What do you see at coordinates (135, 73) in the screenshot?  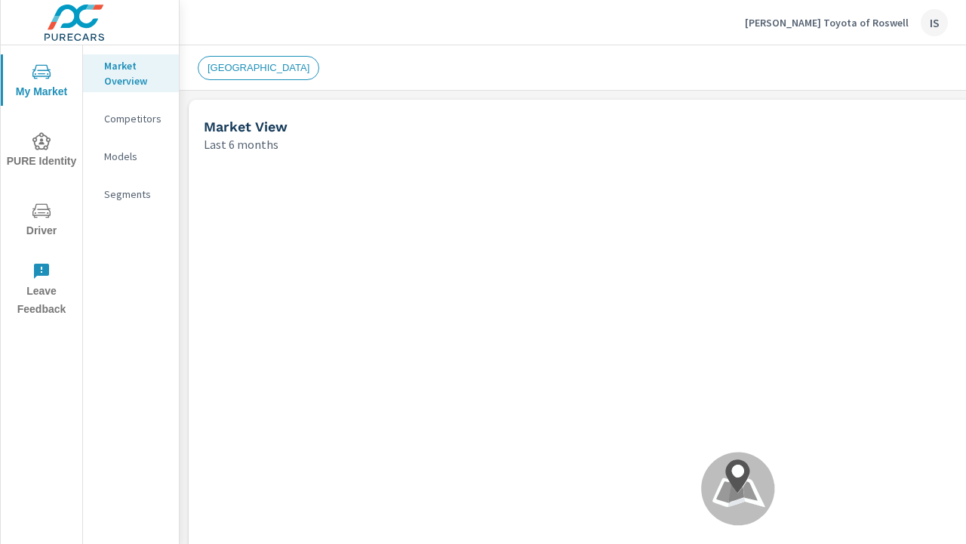 I see `p: Market Overview` at bounding box center [135, 73].